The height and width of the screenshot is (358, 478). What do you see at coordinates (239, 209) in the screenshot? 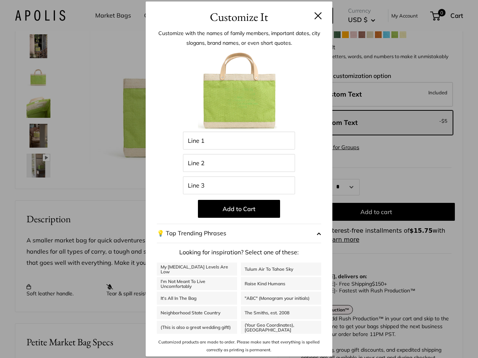
I see `button: Add to Cart` at bounding box center [239, 209].